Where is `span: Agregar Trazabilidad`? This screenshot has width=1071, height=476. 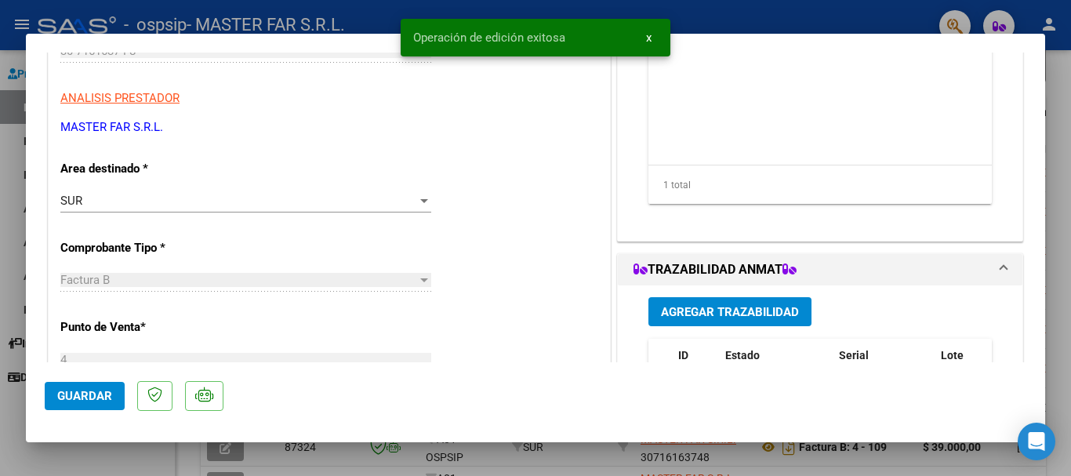 span: Agregar Trazabilidad is located at coordinates (730, 312).